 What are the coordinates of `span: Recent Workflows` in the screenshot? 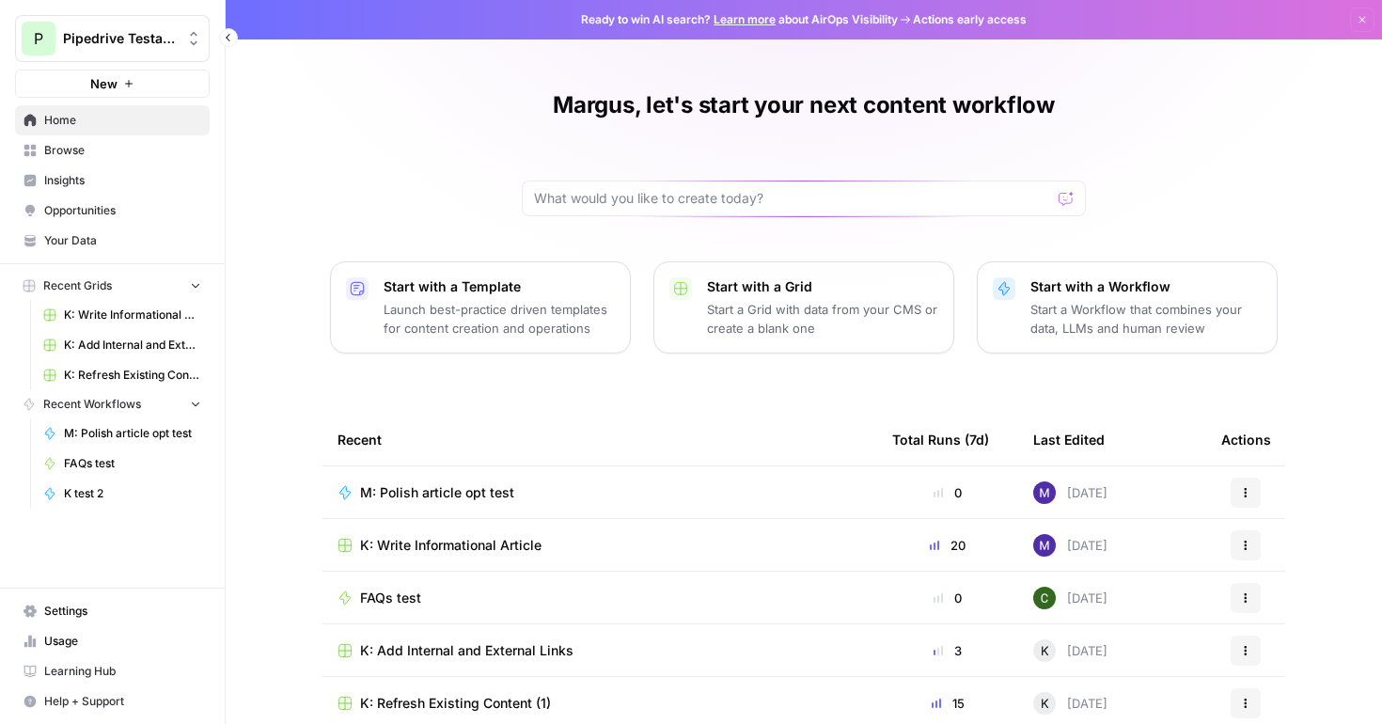 It's located at (92, 404).